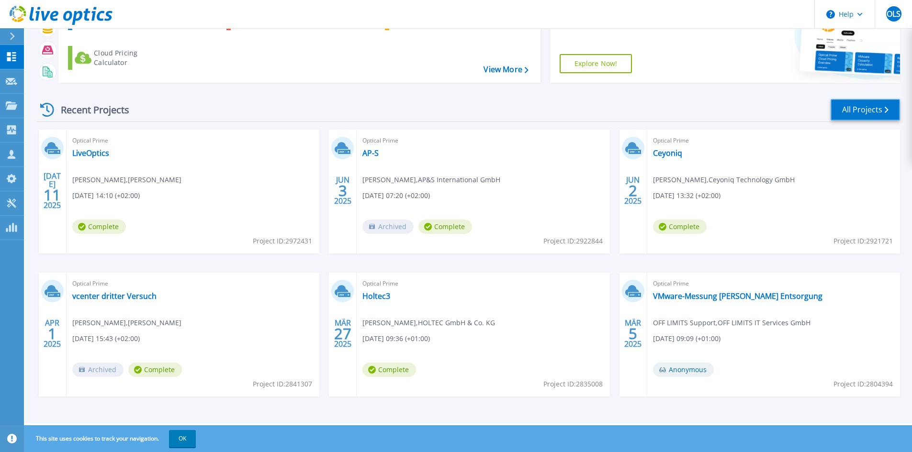  Describe the element at coordinates (52, 334) in the screenshot. I see `div: APR 2025` at that location.